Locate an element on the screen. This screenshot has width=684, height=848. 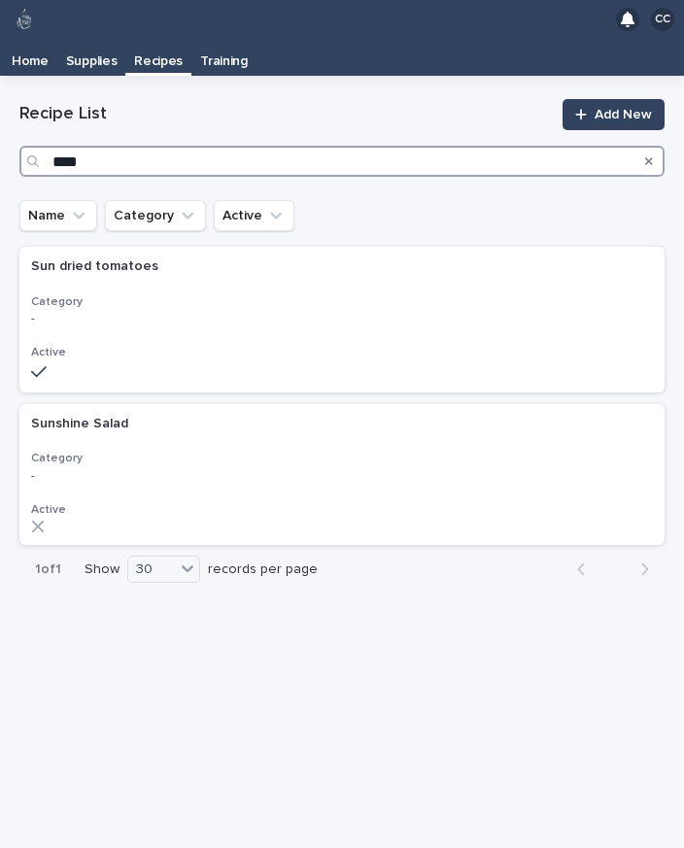
a: Supplies is located at coordinates (91, 57).